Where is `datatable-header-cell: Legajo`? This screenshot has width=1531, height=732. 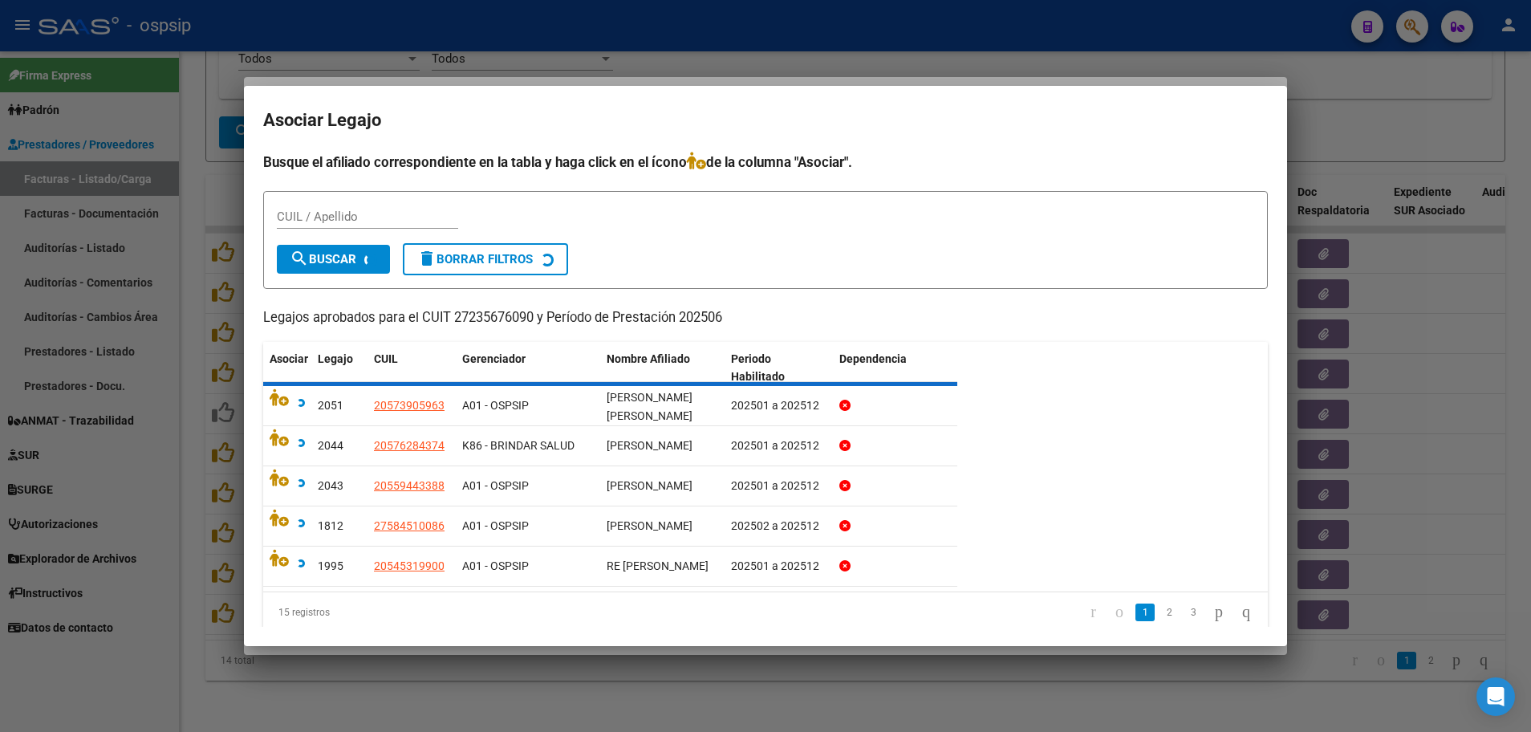
datatable-header-cell: Legajo is located at coordinates (339, 368).